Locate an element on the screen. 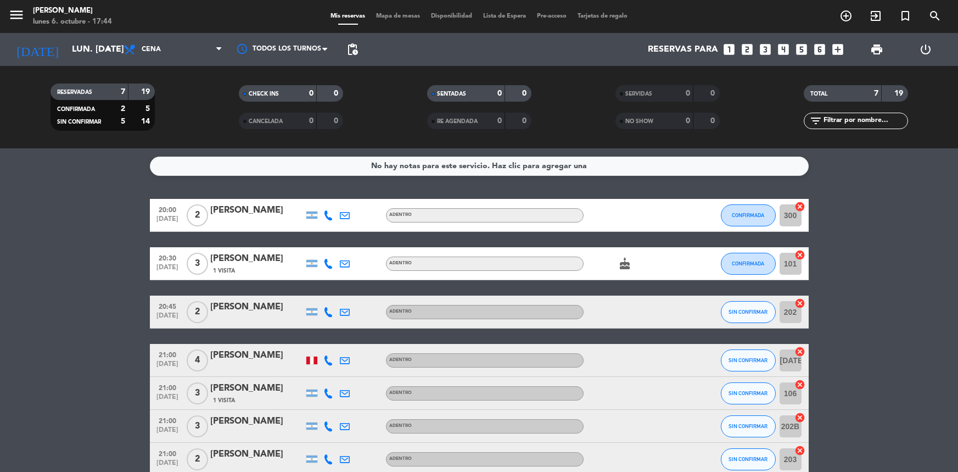 Image resolution: width=958 pixels, height=472 pixels. i: looks_4 is located at coordinates (784, 49).